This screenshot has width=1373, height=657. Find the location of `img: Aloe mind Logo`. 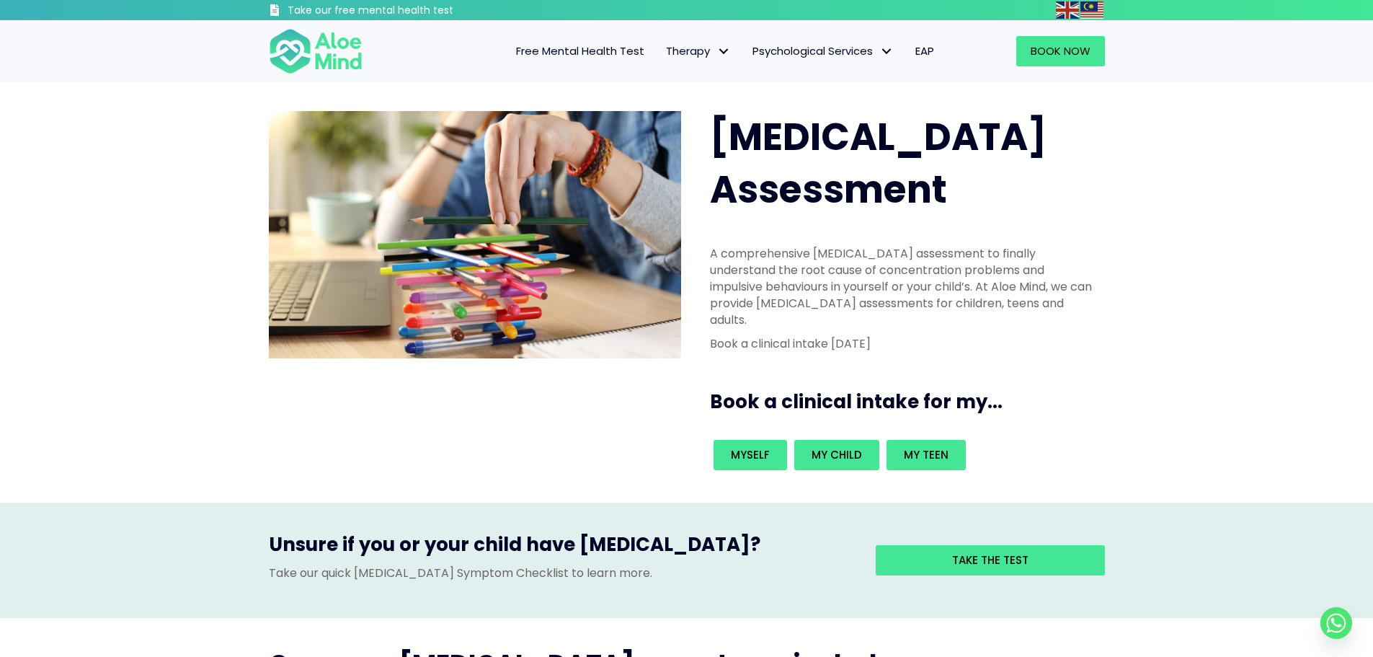

img: Aloe mind Logo is located at coordinates (316, 51).